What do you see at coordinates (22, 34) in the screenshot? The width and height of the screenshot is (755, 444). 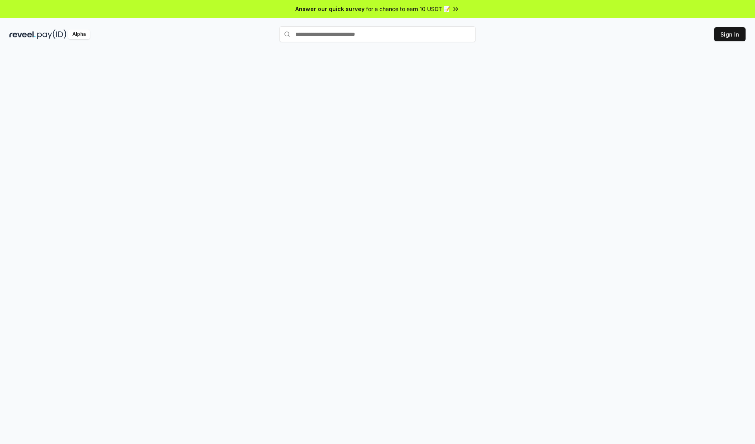 I see `img: reveel_dark` at bounding box center [22, 34].